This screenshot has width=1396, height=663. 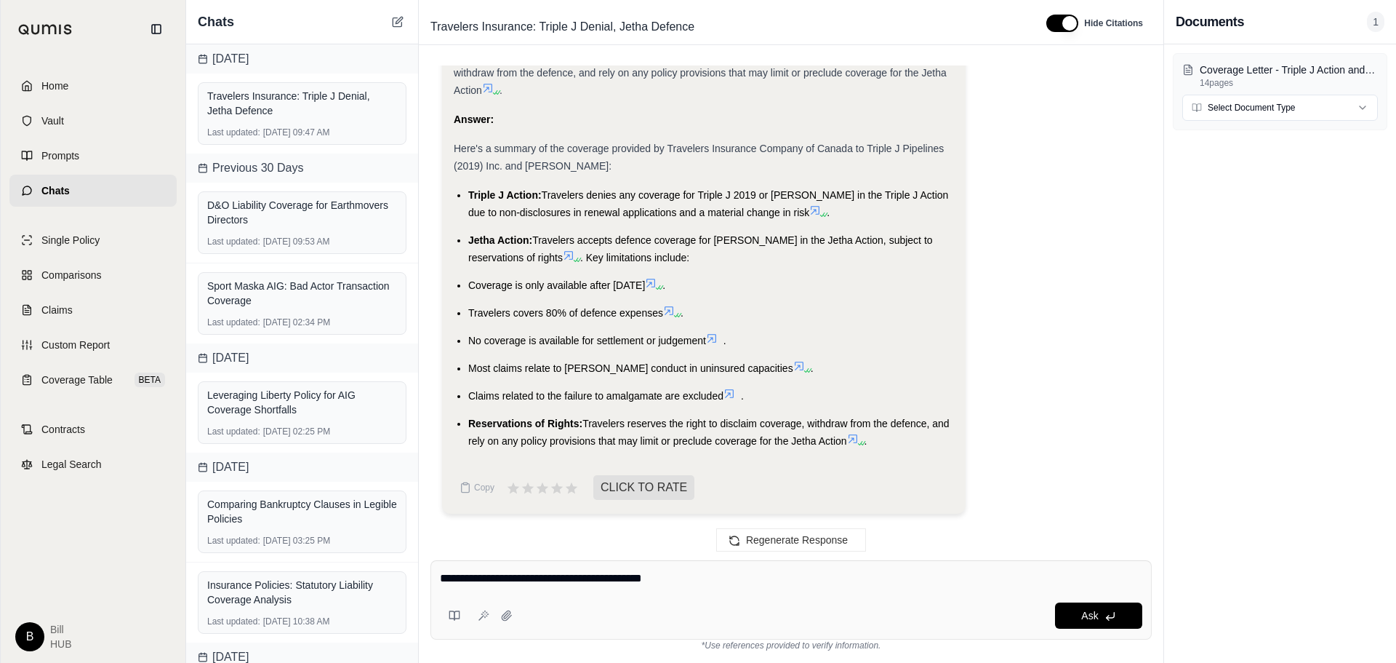 I want to click on span: Ask, so click(x=1090, y=615).